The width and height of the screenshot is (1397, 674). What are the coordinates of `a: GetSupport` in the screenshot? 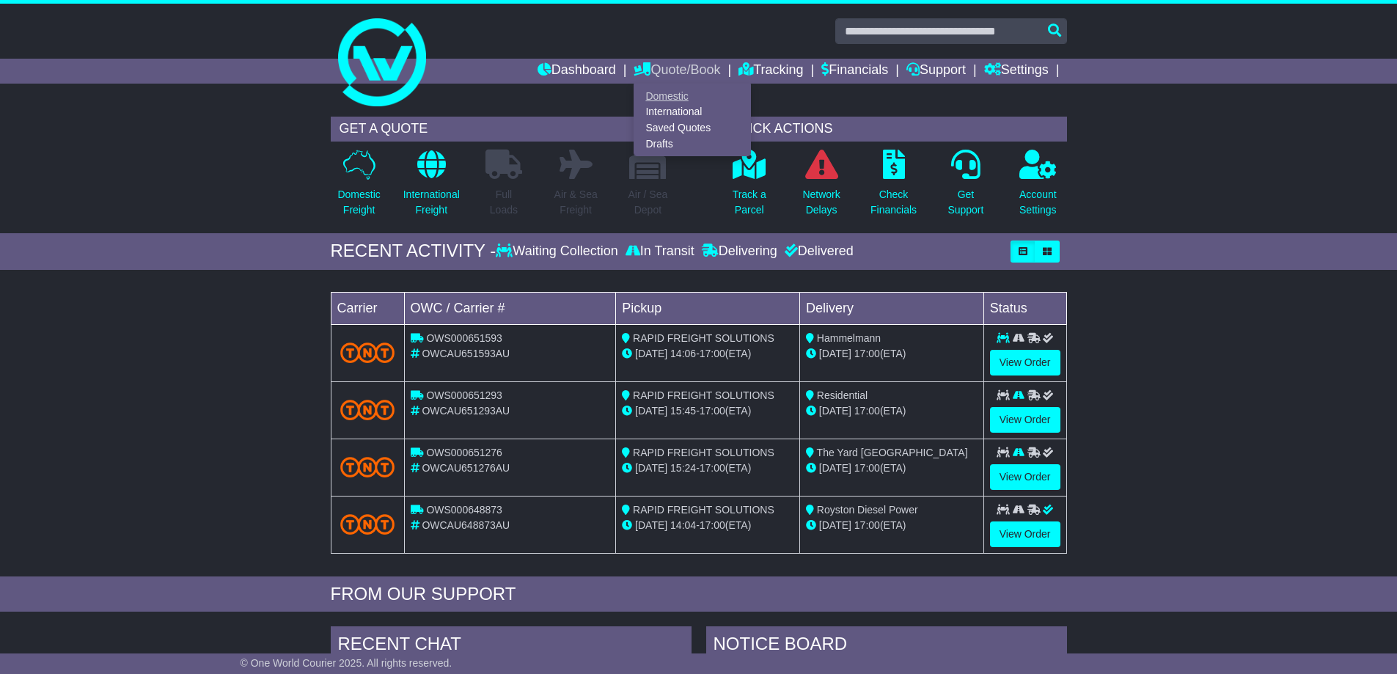 It's located at (965, 187).